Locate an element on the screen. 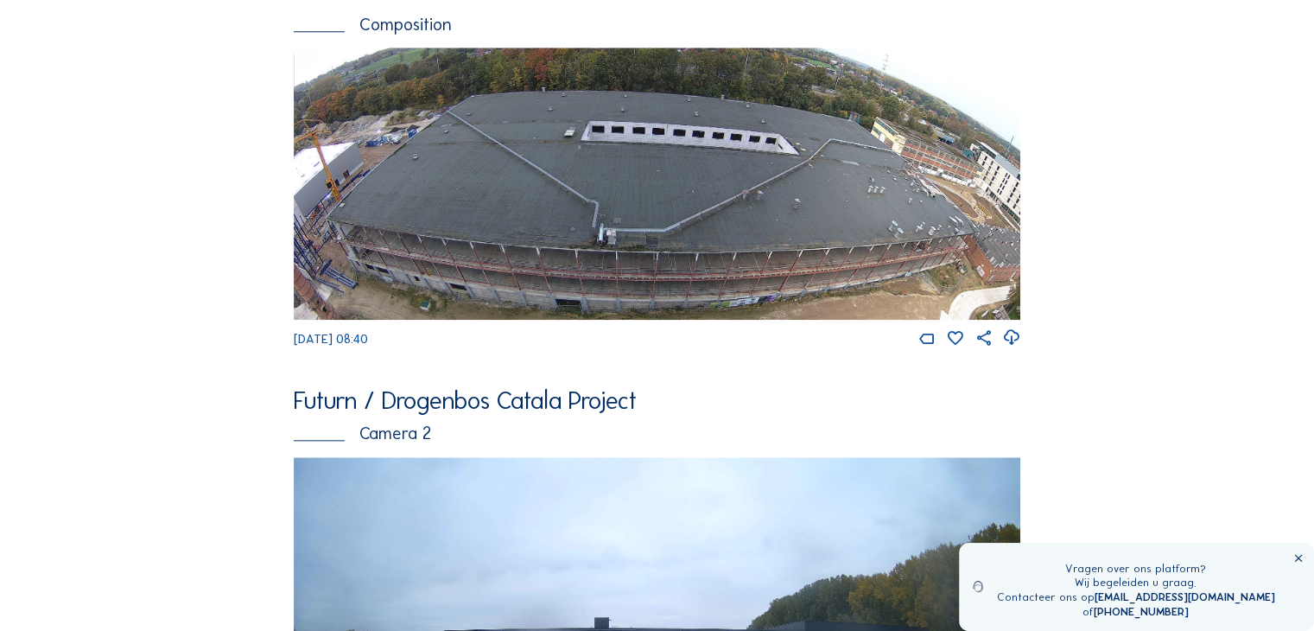  div: Camera 2 is located at coordinates (657, 434).